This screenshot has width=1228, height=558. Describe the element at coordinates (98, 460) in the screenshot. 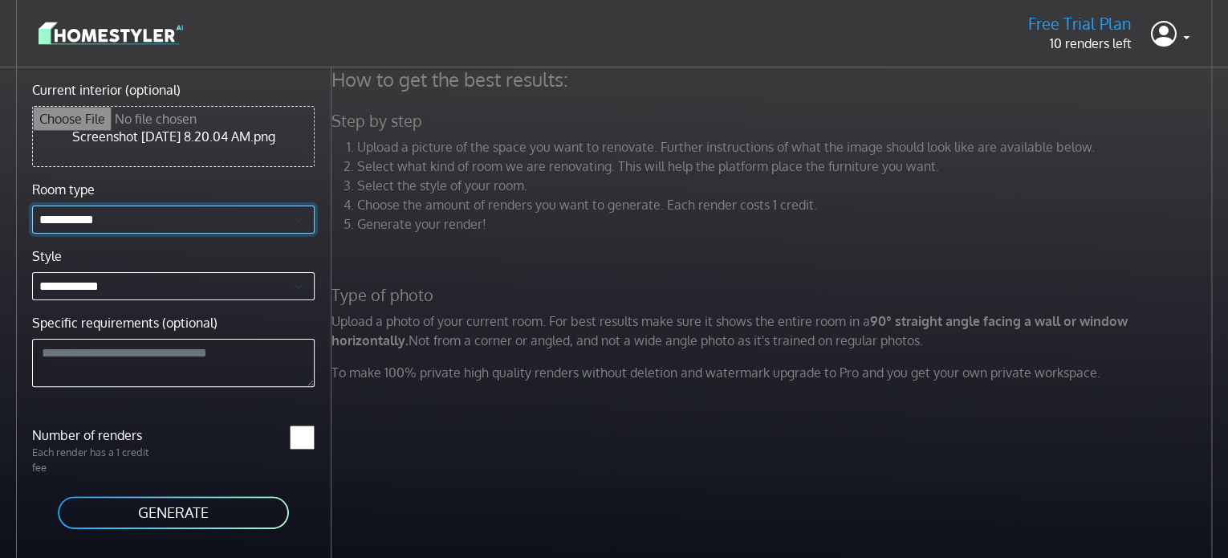

I see `p: Each render has a 1 credit fee` at that location.